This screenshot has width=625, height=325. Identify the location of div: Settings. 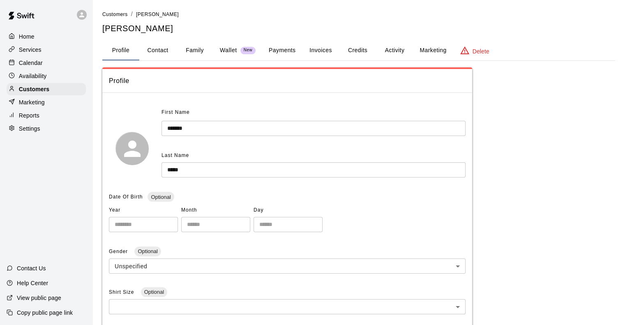
(46, 129).